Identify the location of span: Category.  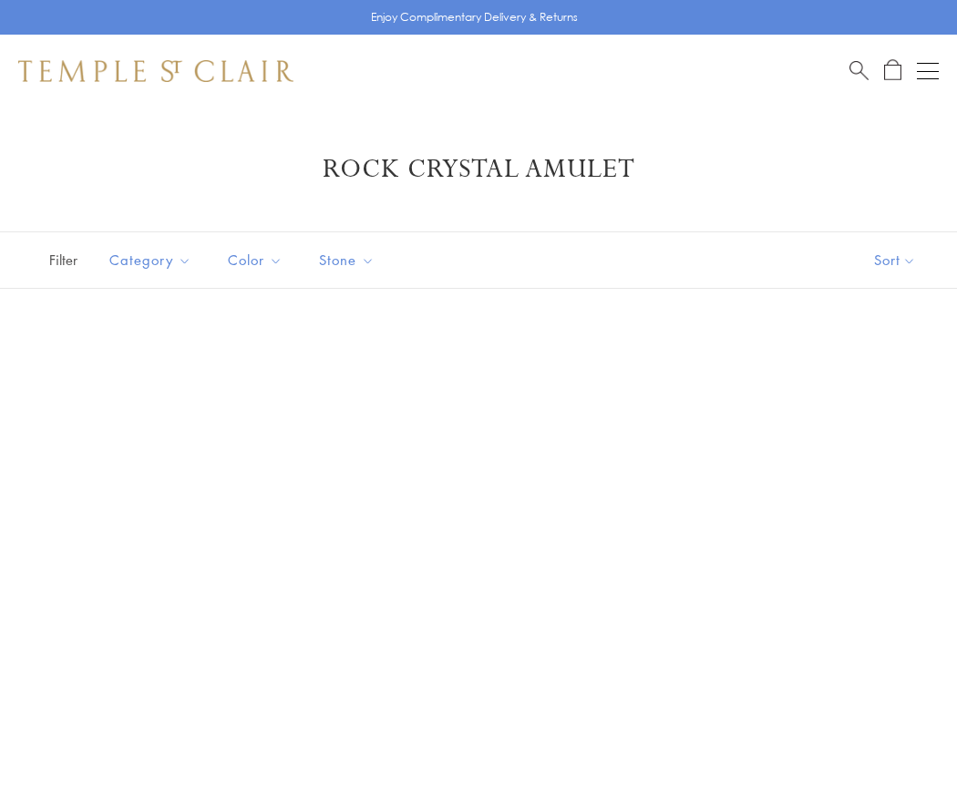
(152, 260).